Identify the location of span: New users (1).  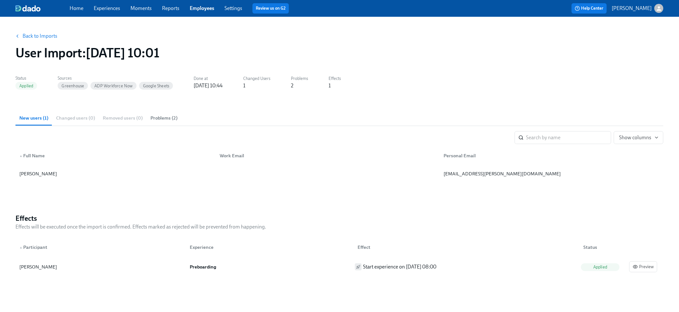
(34, 118).